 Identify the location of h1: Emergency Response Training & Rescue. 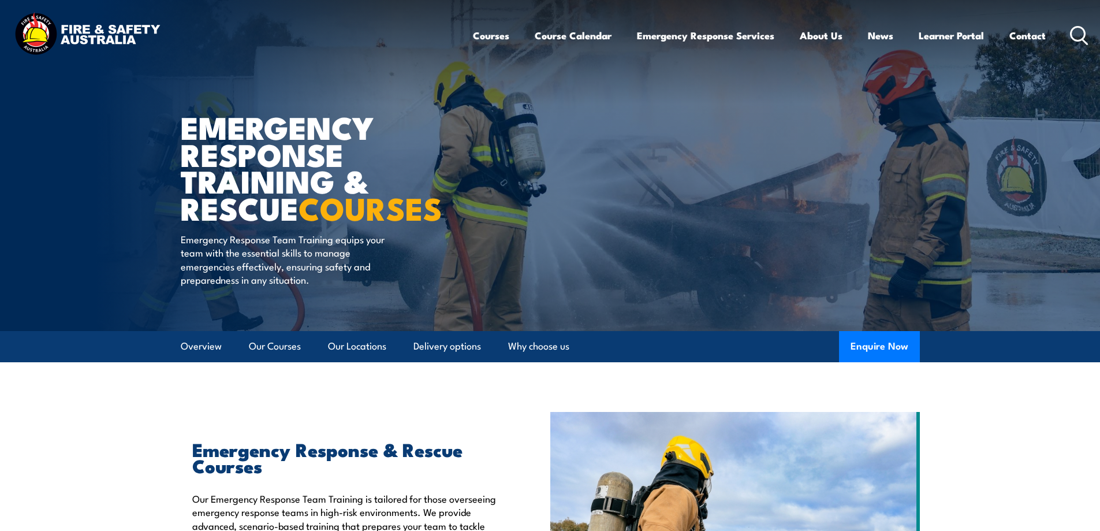
(323, 167).